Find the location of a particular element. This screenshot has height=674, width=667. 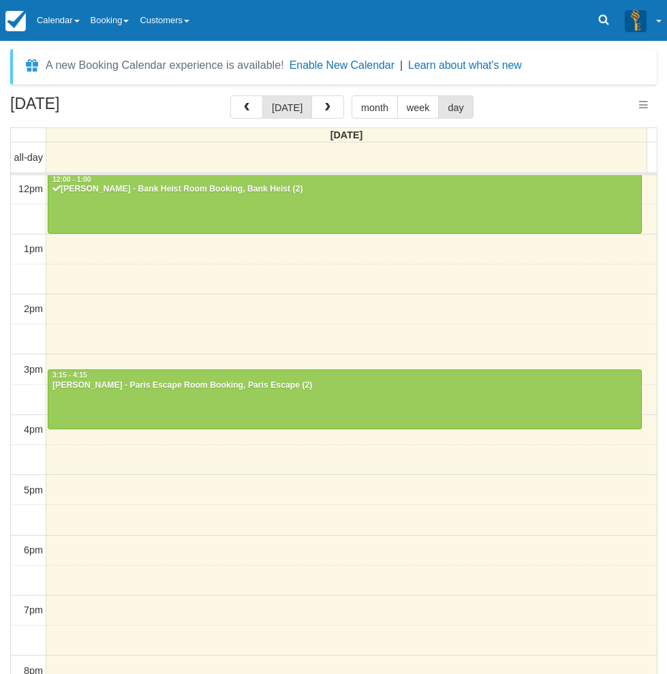

span: 3:15 - 4:15 is located at coordinates (70, 375).